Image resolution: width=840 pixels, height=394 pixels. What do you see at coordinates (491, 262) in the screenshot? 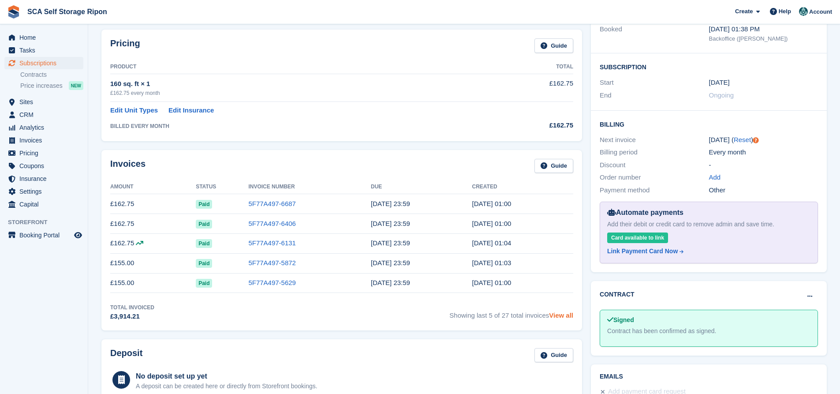
I see `time: 2025-05-12 00:03:29 UTC` at bounding box center [491, 262].